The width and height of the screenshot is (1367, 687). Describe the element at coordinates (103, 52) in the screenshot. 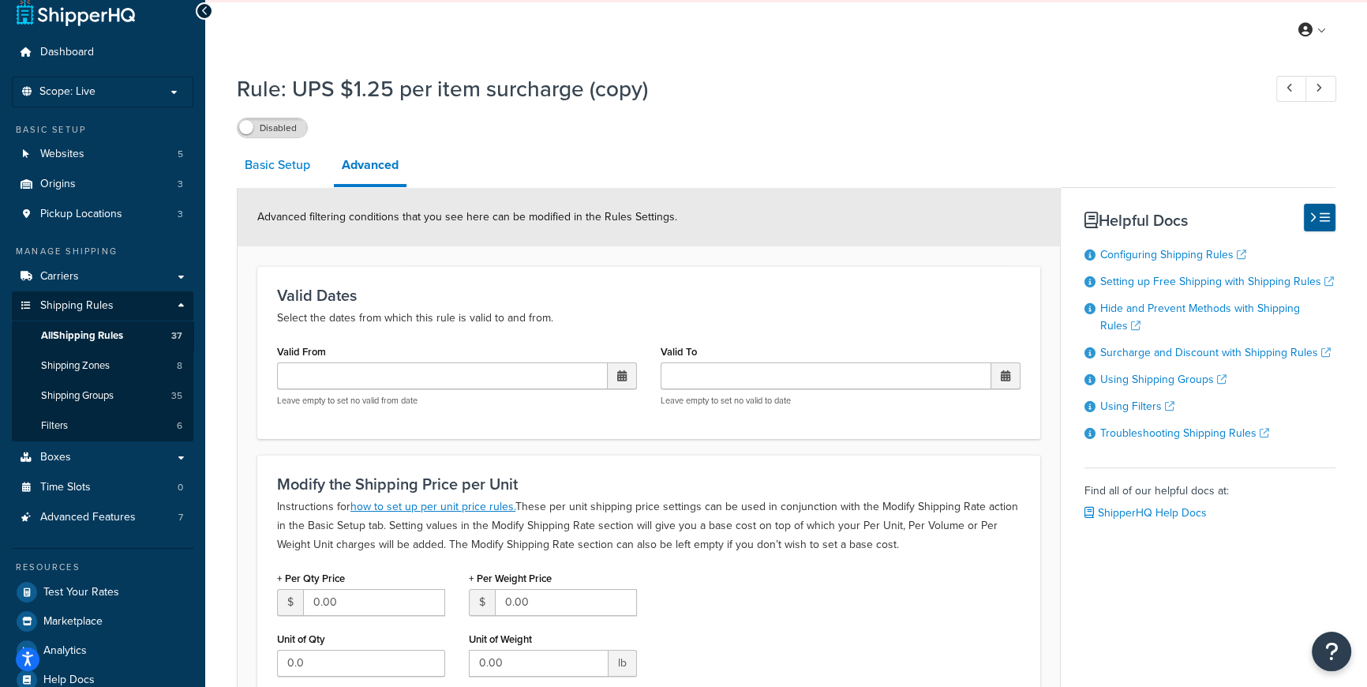

I see `a: Dashboard` at that location.